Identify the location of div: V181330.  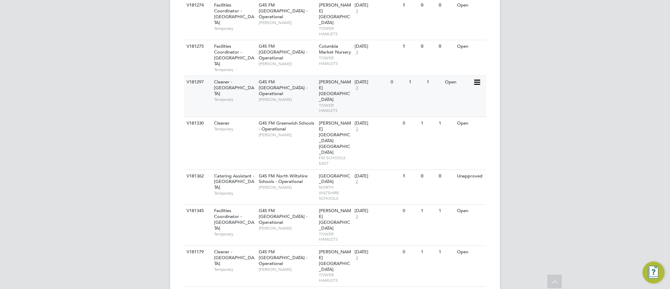
(197, 123).